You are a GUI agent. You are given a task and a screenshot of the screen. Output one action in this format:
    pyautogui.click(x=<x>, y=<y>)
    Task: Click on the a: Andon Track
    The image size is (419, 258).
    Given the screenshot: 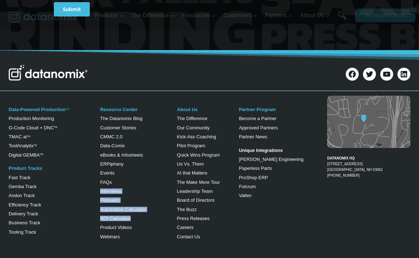 What is the action you would take?
    pyautogui.click(x=22, y=196)
    